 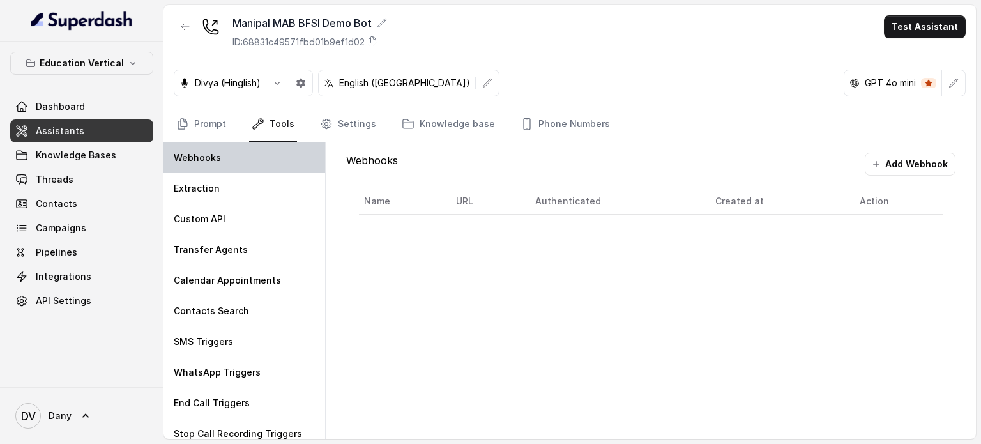 I want to click on a: Settings, so click(x=348, y=125).